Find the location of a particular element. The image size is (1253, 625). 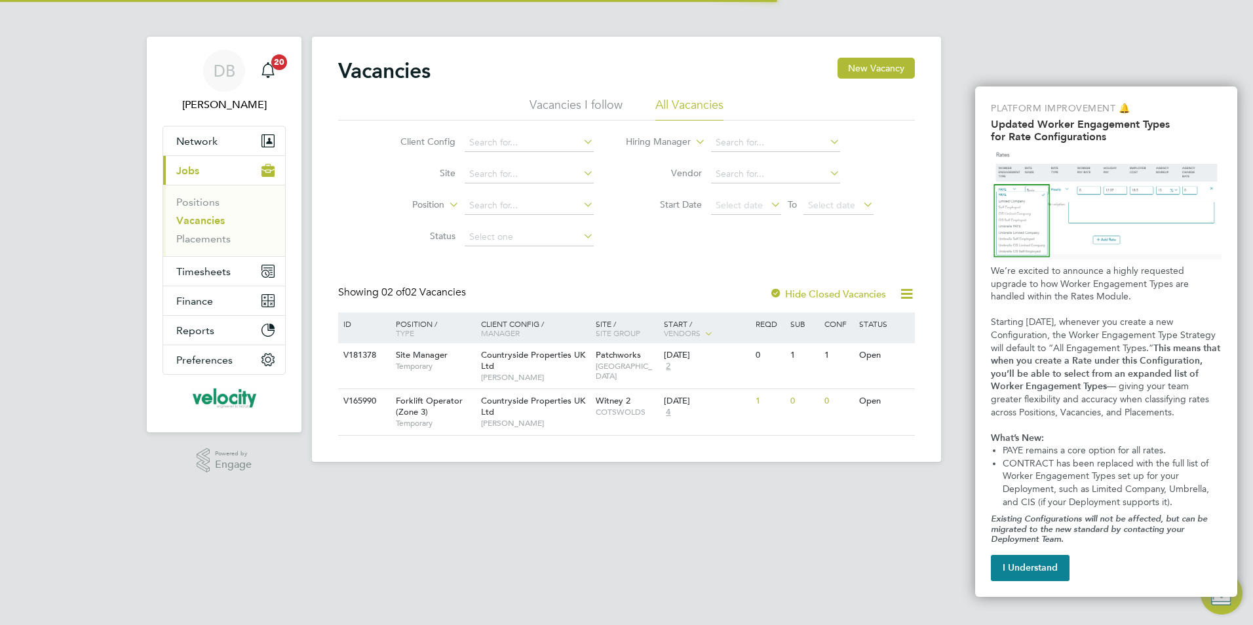

span: Witney 2 is located at coordinates (613, 400).